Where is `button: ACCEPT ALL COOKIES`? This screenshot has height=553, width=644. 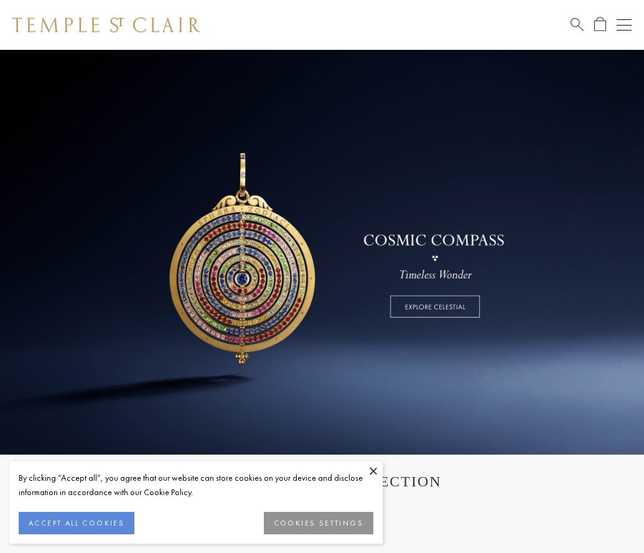 button: ACCEPT ALL COOKIES is located at coordinates (77, 523).